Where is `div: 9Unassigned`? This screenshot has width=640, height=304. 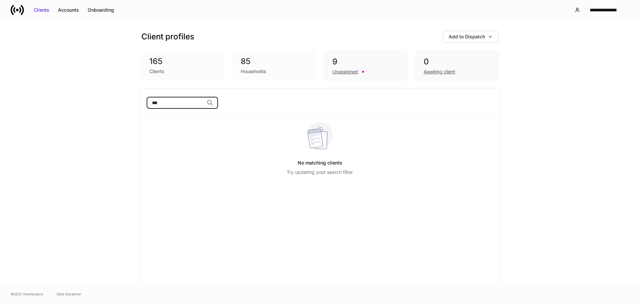
div: 9Unassigned is located at coordinates (366, 66).